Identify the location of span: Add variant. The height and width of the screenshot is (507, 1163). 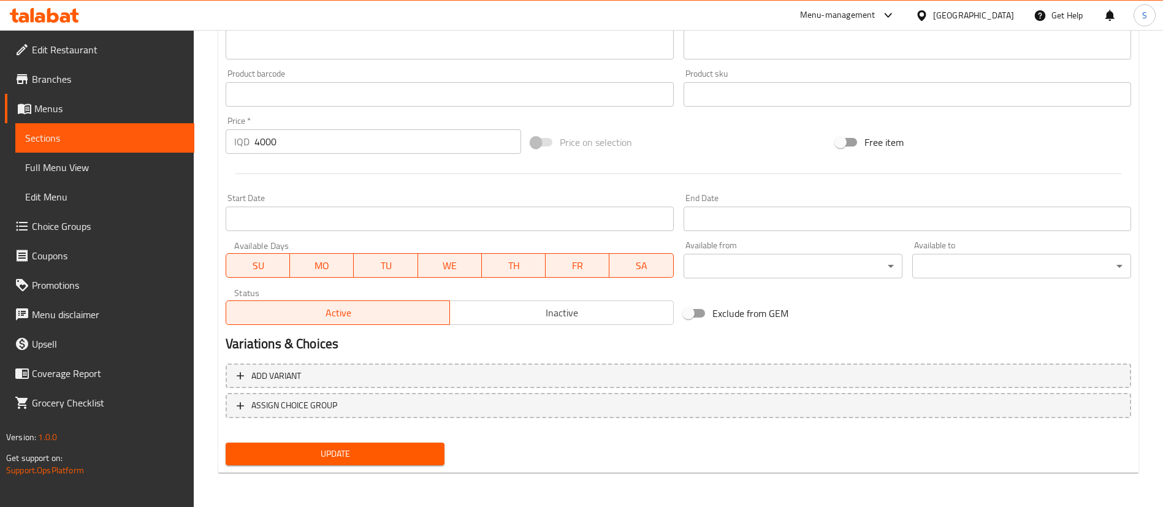
(276, 376).